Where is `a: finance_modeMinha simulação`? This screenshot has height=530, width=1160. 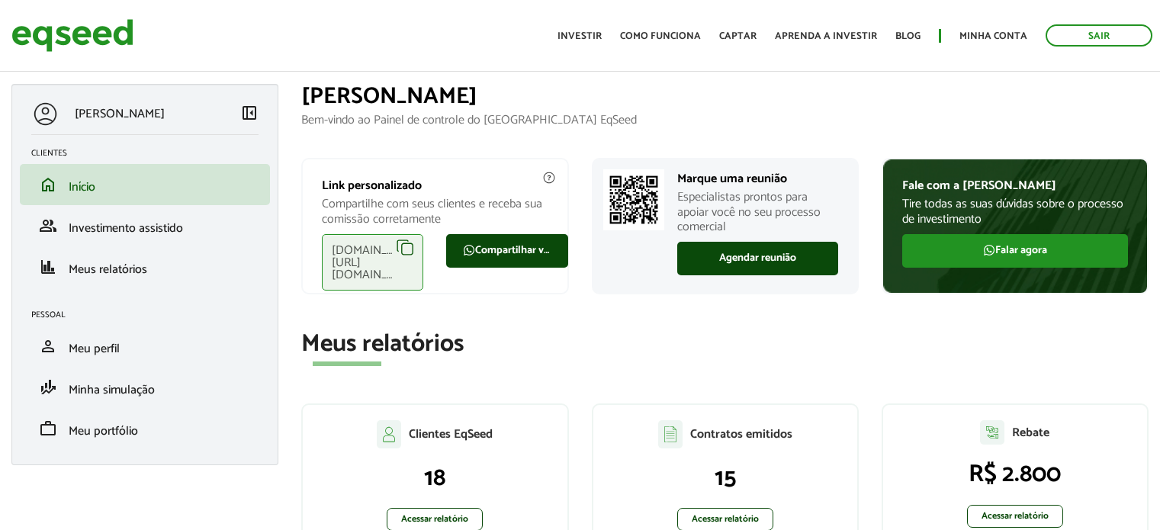 a: finance_modeMinha simulação is located at coordinates (145, 387).